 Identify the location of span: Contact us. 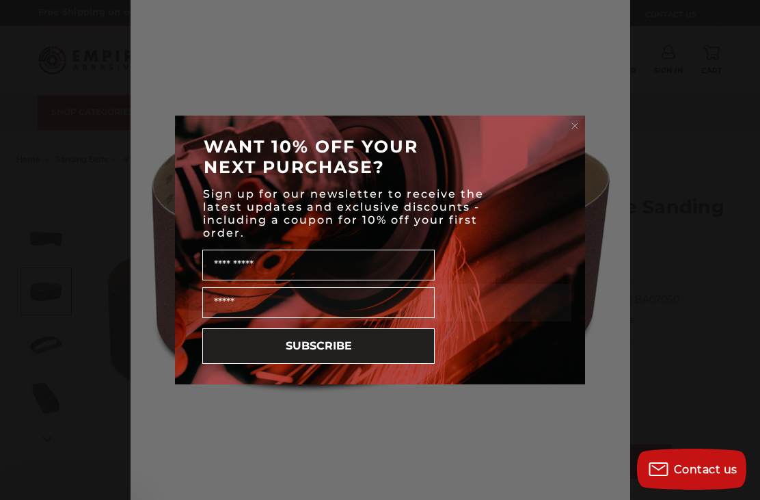
(705, 469).